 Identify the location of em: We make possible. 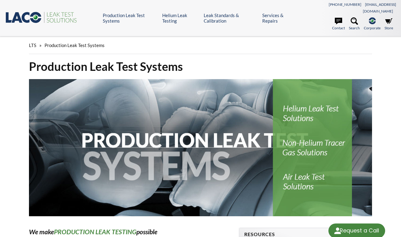
(93, 232).